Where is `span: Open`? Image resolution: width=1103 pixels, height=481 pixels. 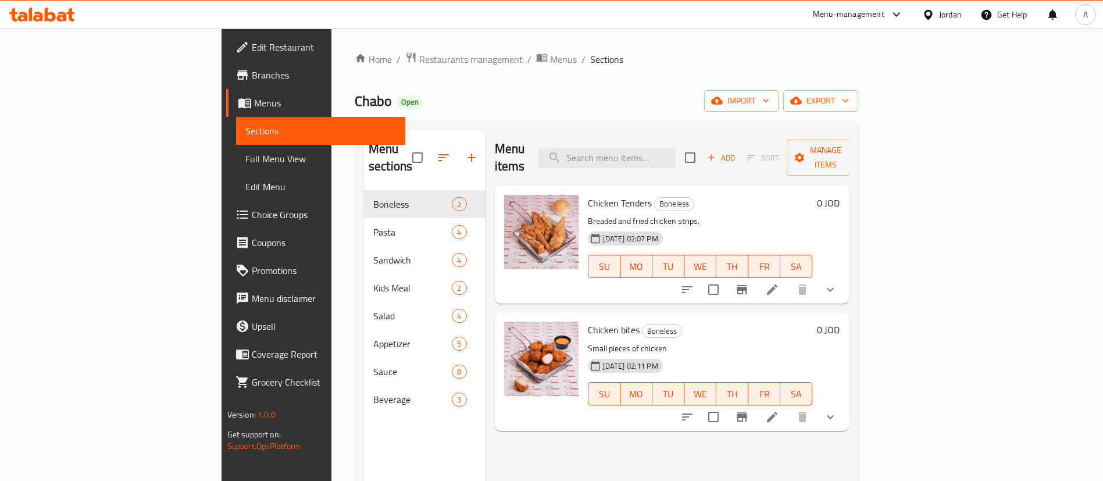 span: Open is located at coordinates (410, 102).